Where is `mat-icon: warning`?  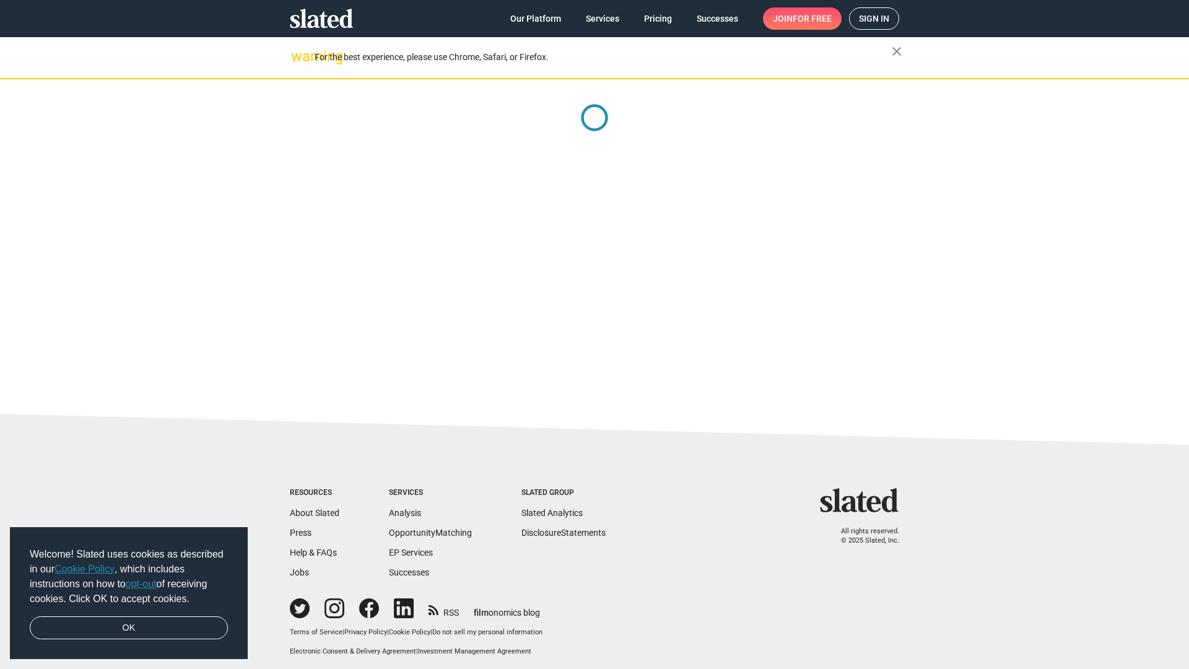
mat-icon: warning is located at coordinates (298, 56).